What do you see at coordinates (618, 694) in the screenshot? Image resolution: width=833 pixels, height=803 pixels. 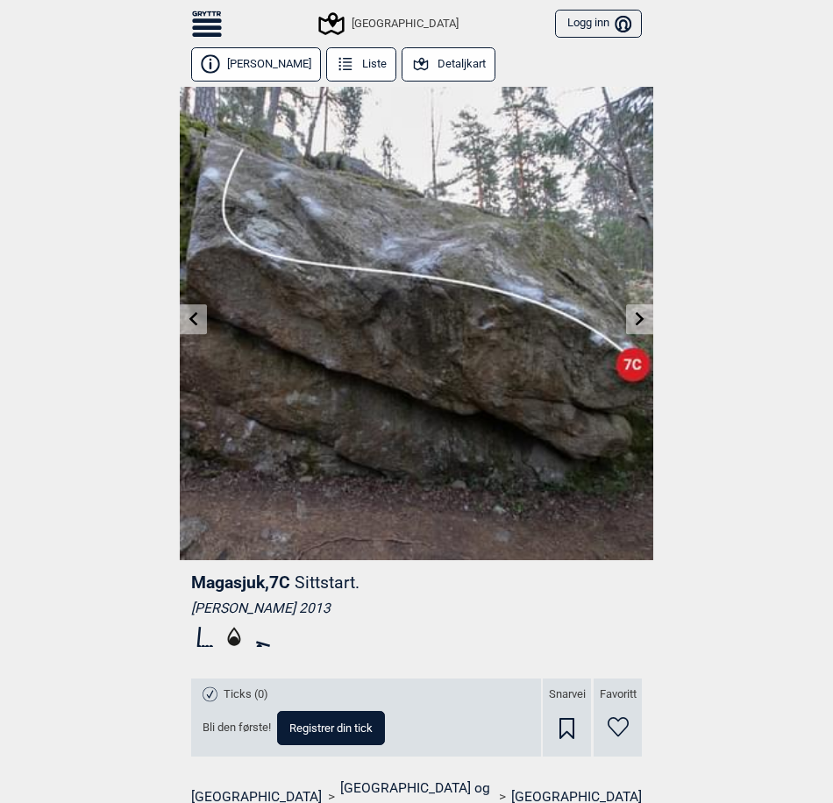 I see `span: Favoritt` at bounding box center [618, 694].